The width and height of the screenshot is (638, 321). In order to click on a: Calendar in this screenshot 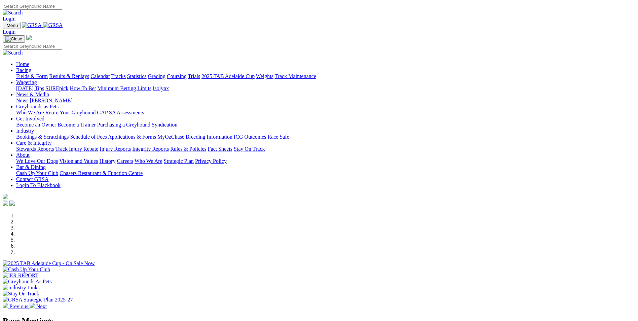, I will do `click(100, 76)`.